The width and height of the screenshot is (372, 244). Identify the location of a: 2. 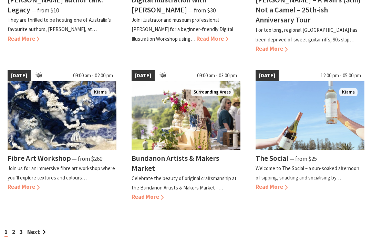
(13, 232).